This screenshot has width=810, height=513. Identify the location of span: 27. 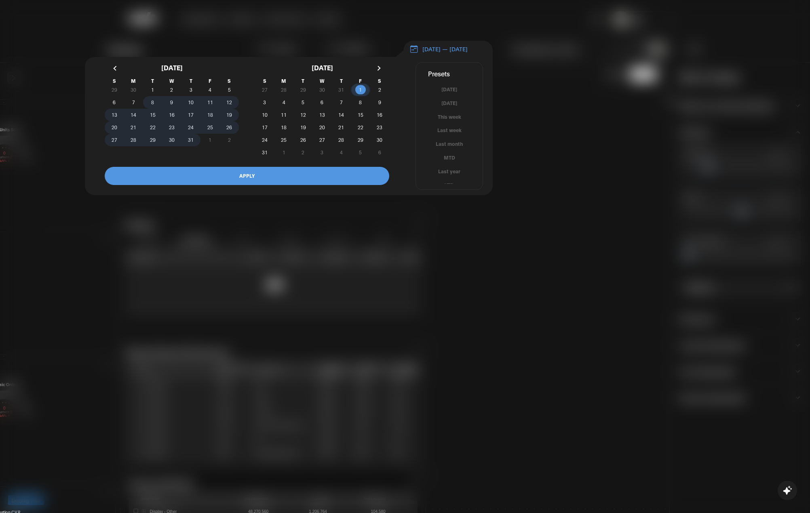
(322, 140).